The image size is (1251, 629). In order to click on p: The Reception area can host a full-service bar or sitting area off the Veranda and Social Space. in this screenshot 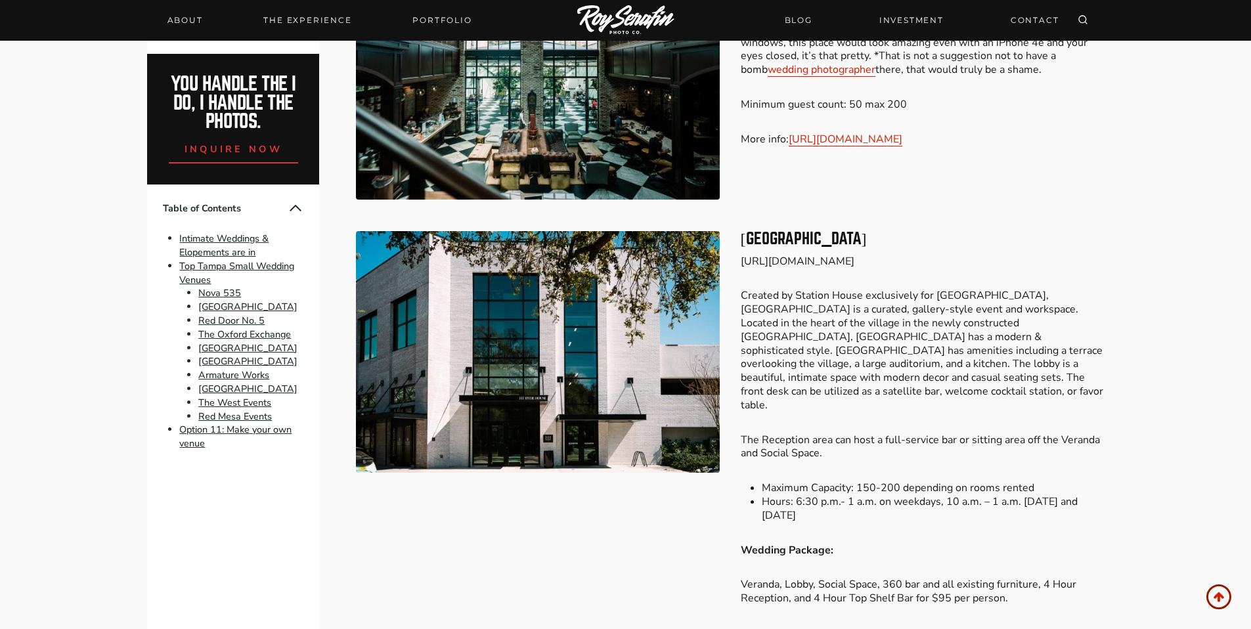, I will do `click(922, 447)`.